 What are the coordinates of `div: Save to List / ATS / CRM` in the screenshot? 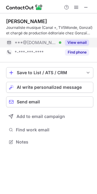 It's located at (50, 73).